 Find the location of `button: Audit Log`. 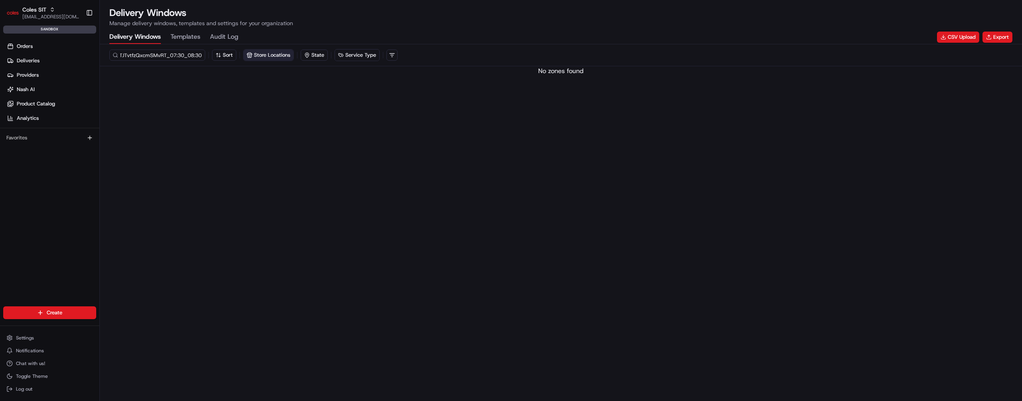

button: Audit Log is located at coordinates (224, 37).